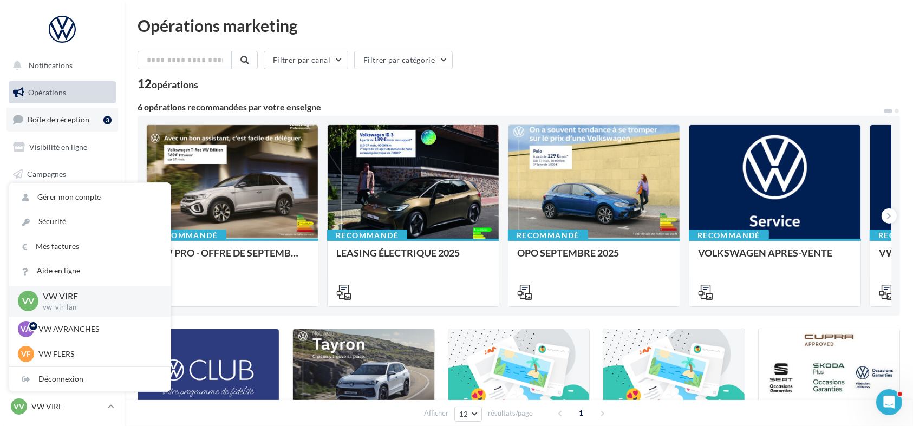  Describe the element at coordinates (413, 258) in the screenshot. I see `div: LEASING ÉLECTRIQUE 2025` at that location.